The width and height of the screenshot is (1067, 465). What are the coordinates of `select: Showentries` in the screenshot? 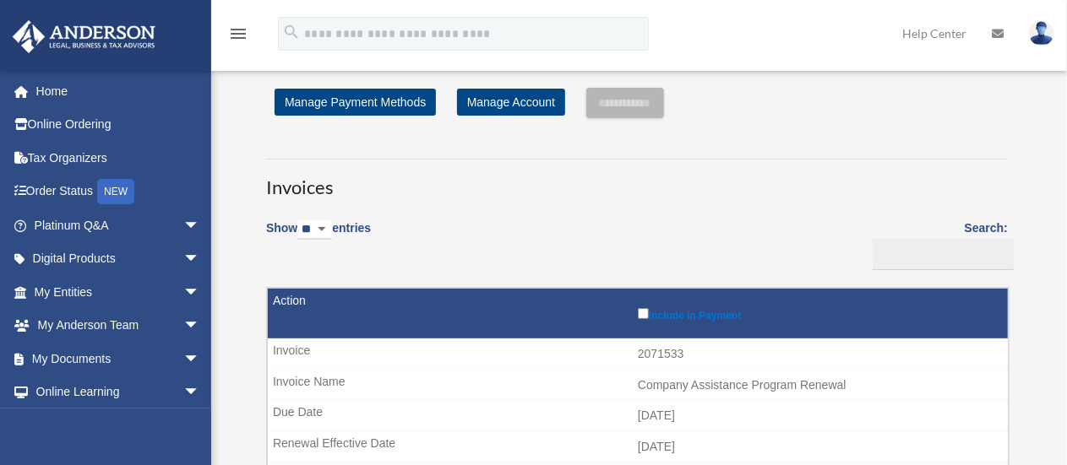 It's located at (314, 230).